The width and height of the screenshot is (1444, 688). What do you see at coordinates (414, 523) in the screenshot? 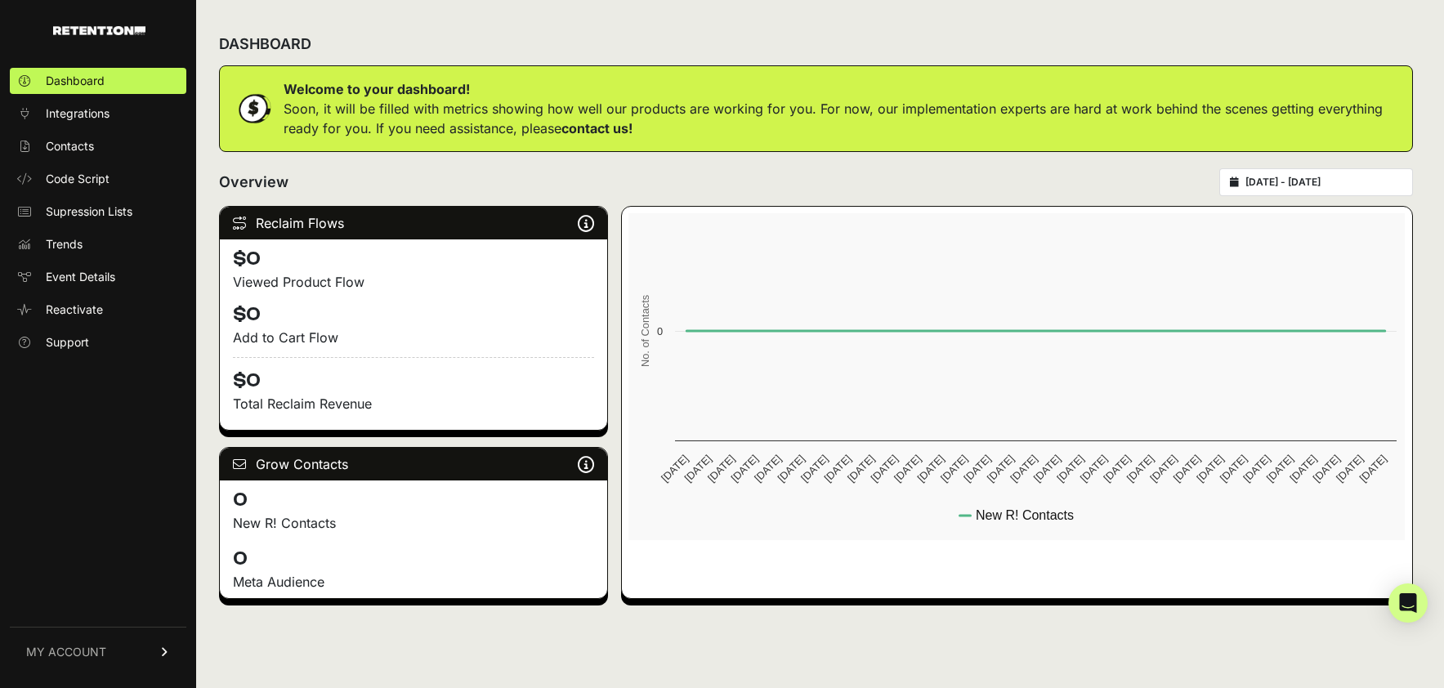
I see `p: New R! Contacts` at bounding box center [414, 523].